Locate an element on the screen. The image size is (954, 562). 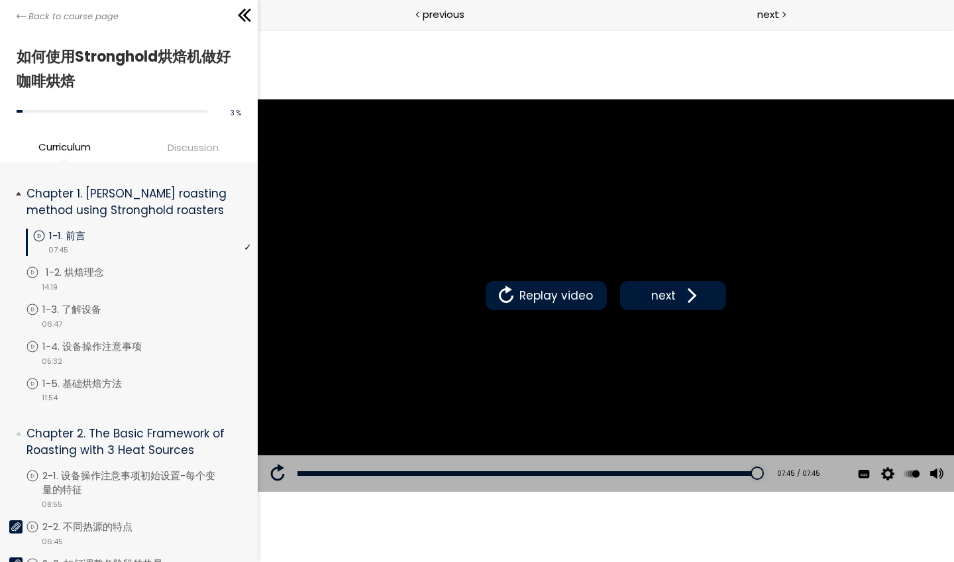
button: Play back rate is located at coordinates (654, 444).